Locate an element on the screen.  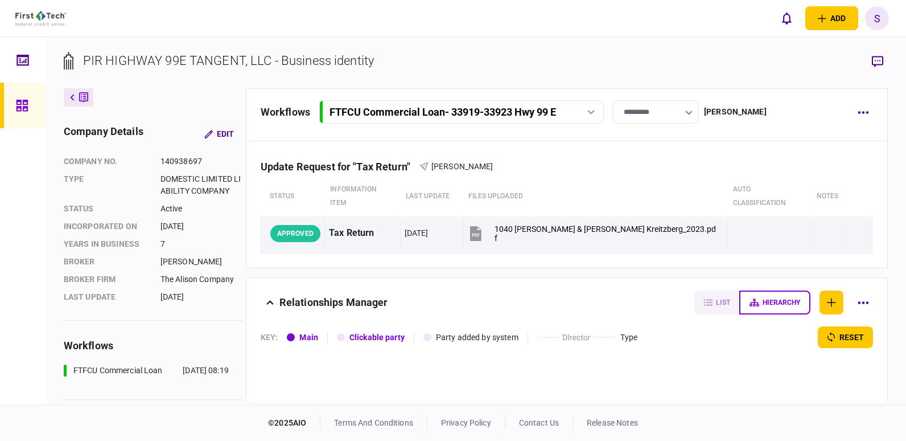
div: 1040 Steve & Linda Kreitzberg_2023.pdf is located at coordinates (606, 233).